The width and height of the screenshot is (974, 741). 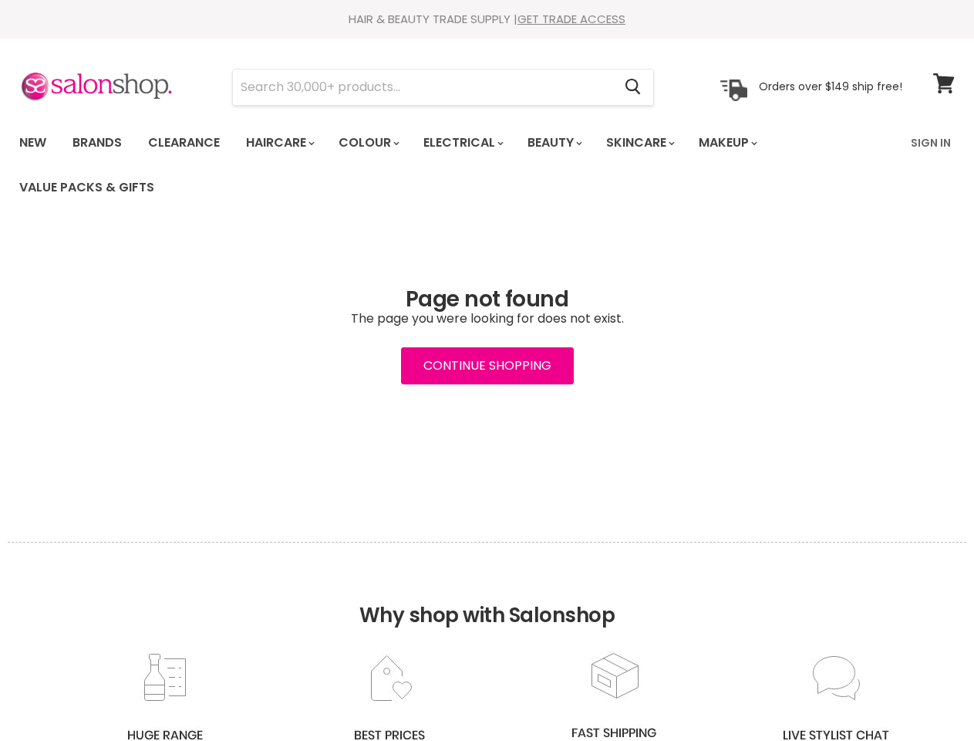 I want to click on a: Colour, so click(x=368, y=143).